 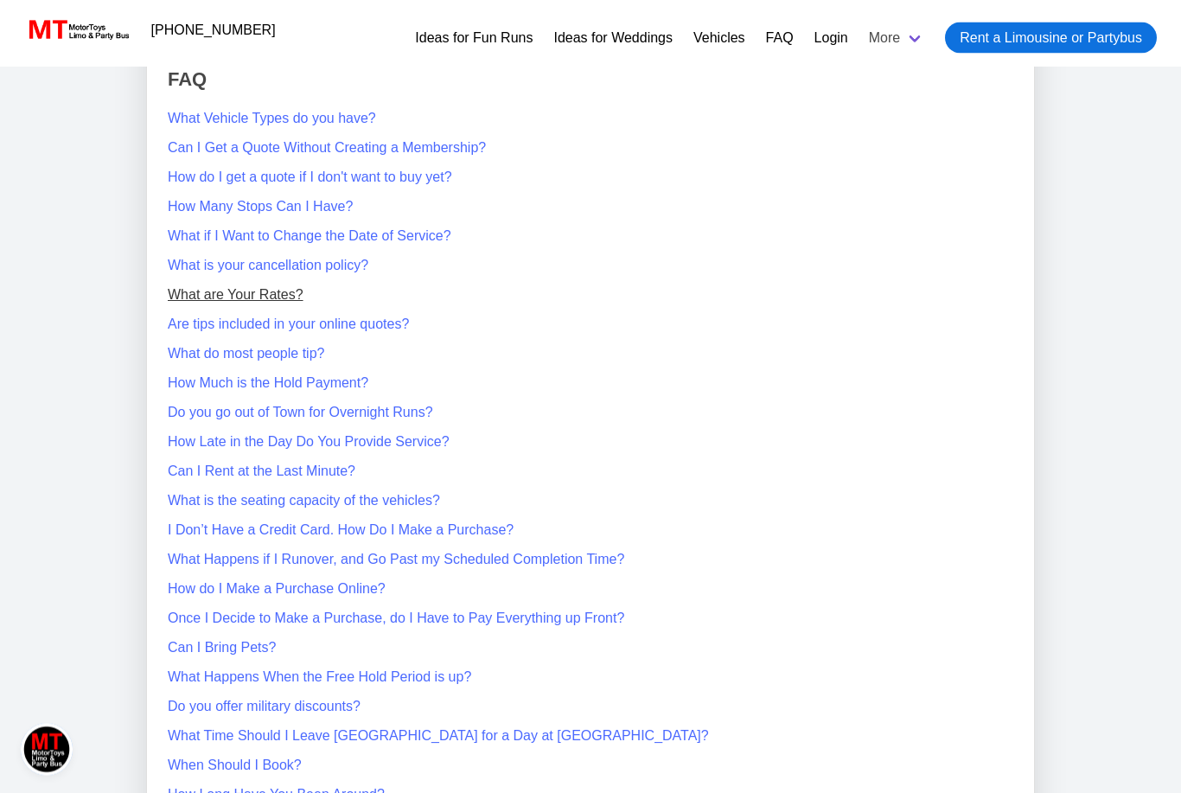 What do you see at coordinates (474, 38) in the screenshot?
I see `a: Ideas for Fun Runs` at bounding box center [474, 38].